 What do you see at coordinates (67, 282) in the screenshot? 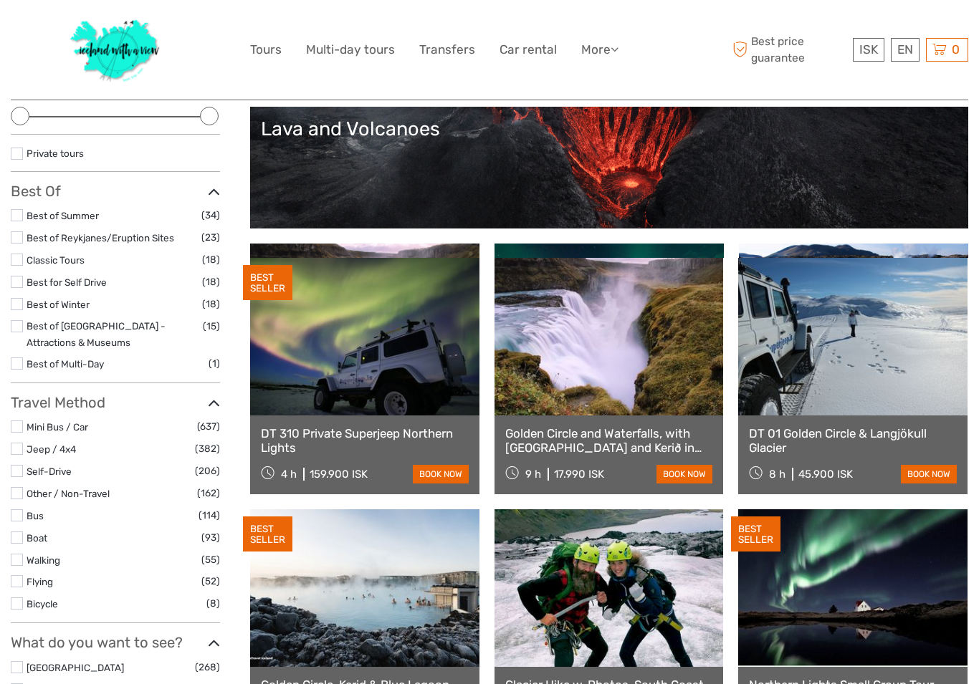
I see `a: Best for Self Drive` at bounding box center [67, 282].